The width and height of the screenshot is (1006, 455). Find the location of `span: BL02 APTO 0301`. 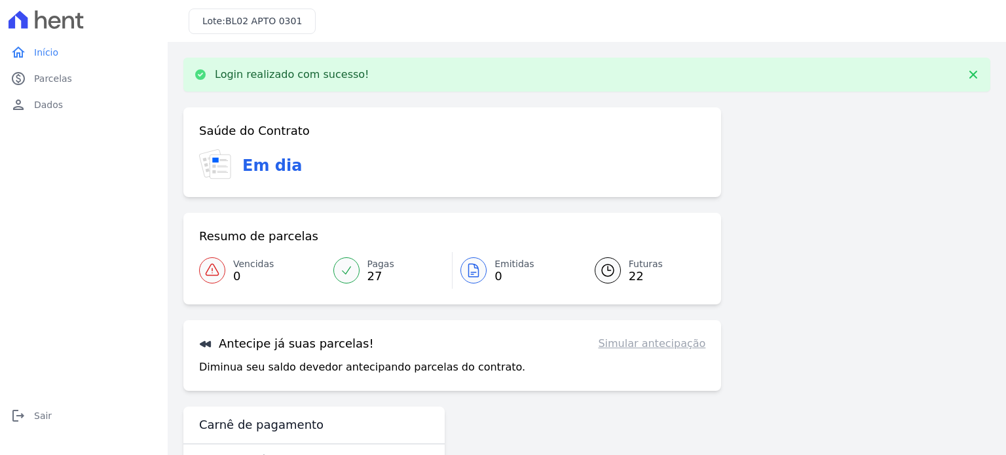

span: BL02 APTO 0301 is located at coordinates (263, 21).